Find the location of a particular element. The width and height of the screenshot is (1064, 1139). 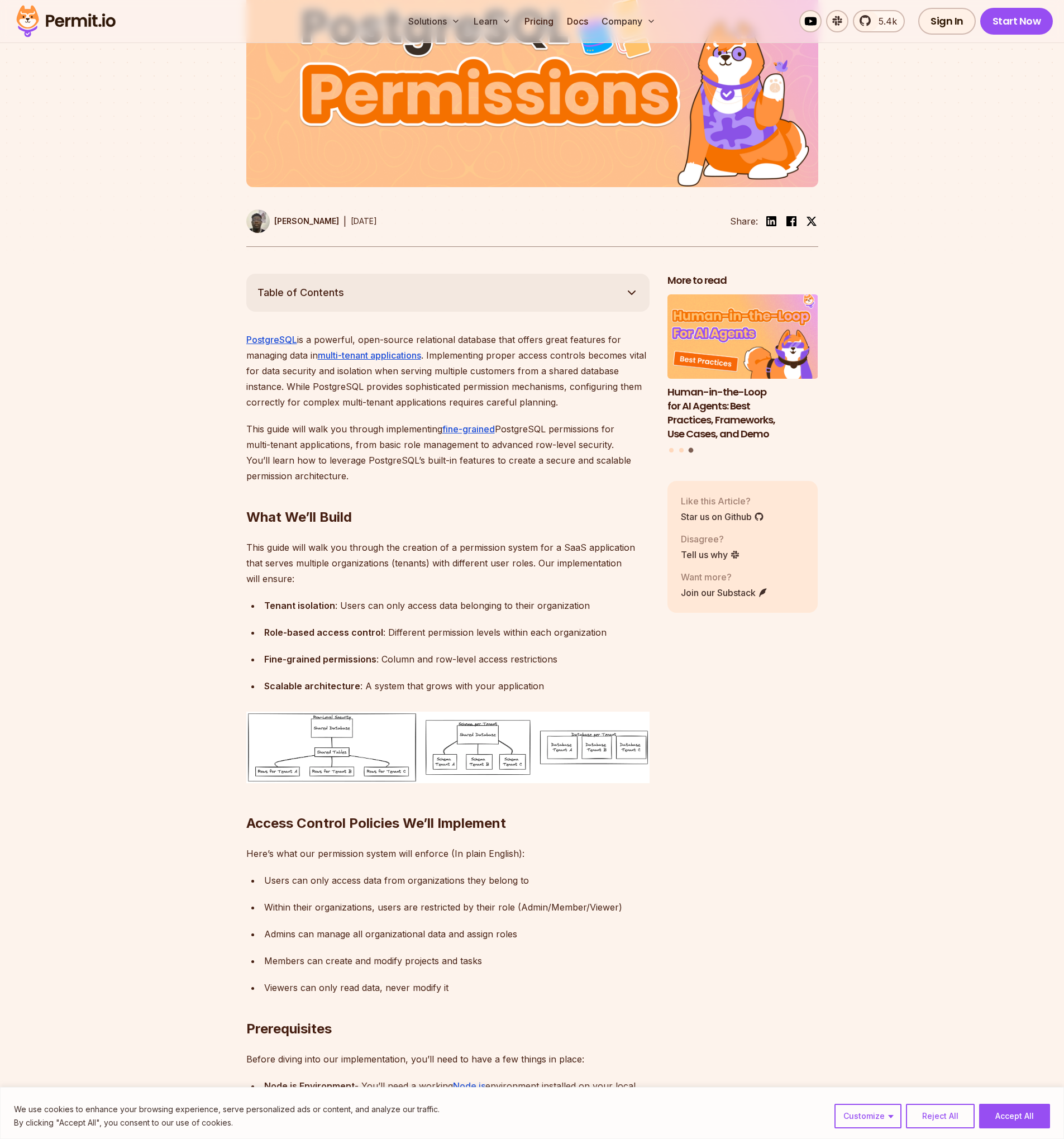

li: 3 of 3 is located at coordinates (743, 368).